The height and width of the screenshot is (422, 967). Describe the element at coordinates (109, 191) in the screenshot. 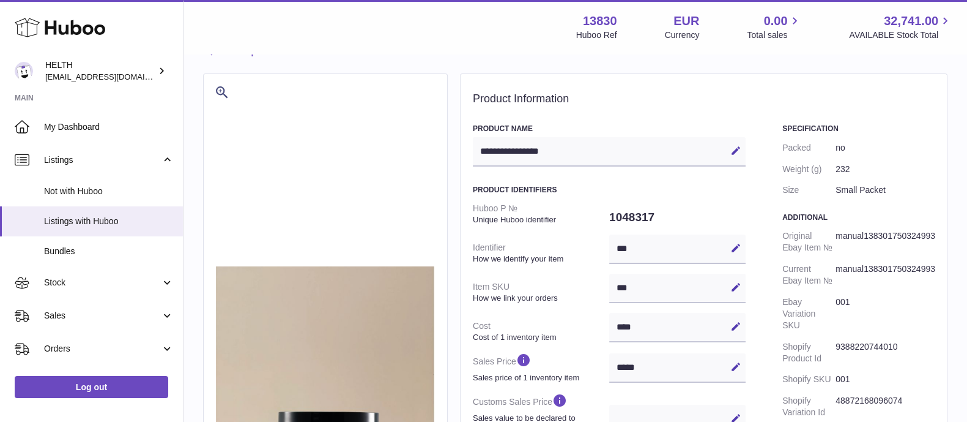

I see `span: Not with Huboo` at that location.